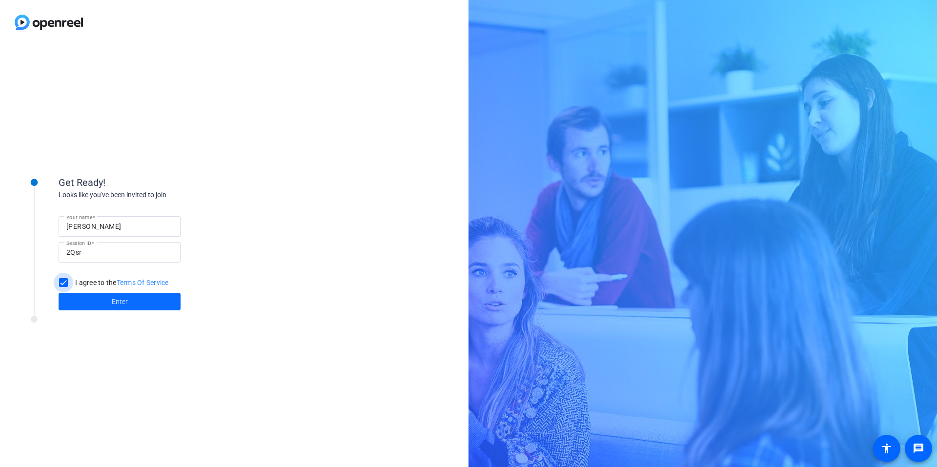 This screenshot has width=937, height=467. What do you see at coordinates (79, 243) in the screenshot?
I see `mat-label: Session ID` at bounding box center [79, 243].